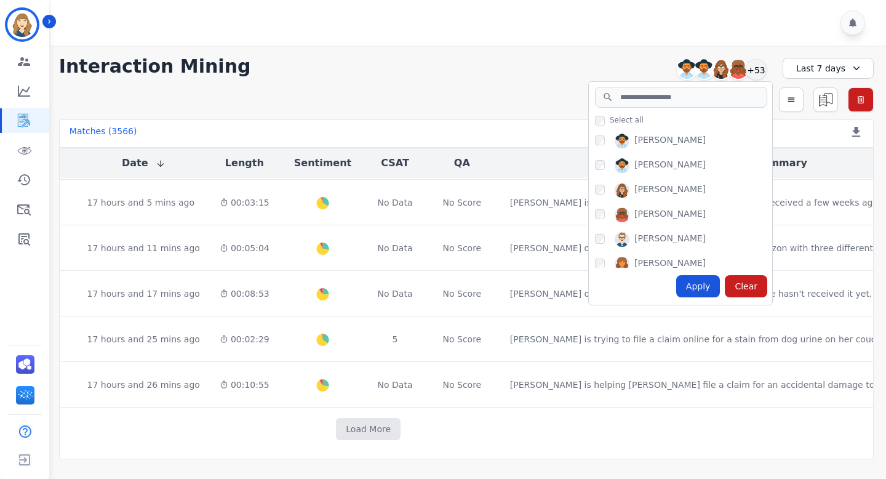 The image size is (886, 479). What do you see at coordinates (769, 163) in the screenshot?
I see `button: Call Summary` at bounding box center [769, 163].